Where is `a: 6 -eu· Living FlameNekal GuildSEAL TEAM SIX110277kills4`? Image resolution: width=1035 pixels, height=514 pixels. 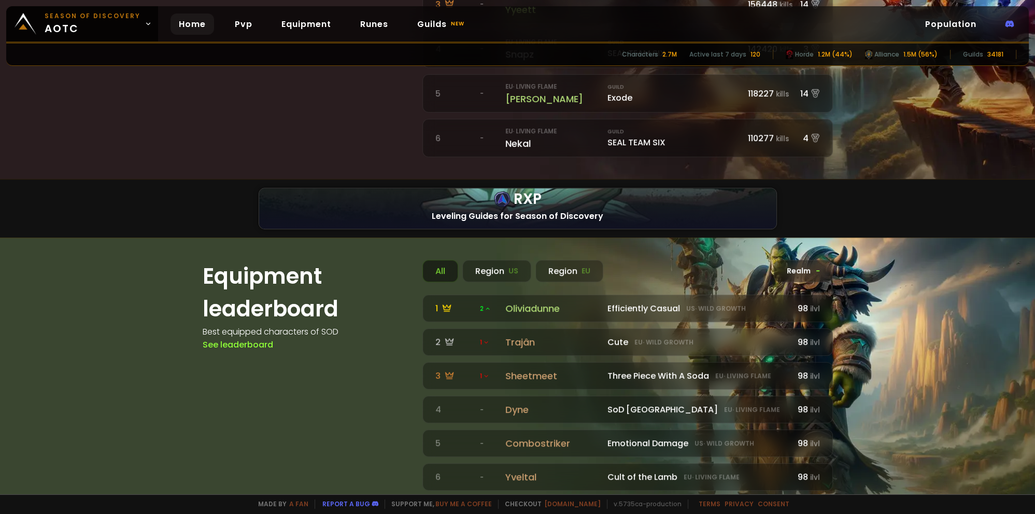
a: 6 -eu· Living FlameNekal GuildSEAL TEAM SIX110277kills4 is located at coordinates (628, 138).